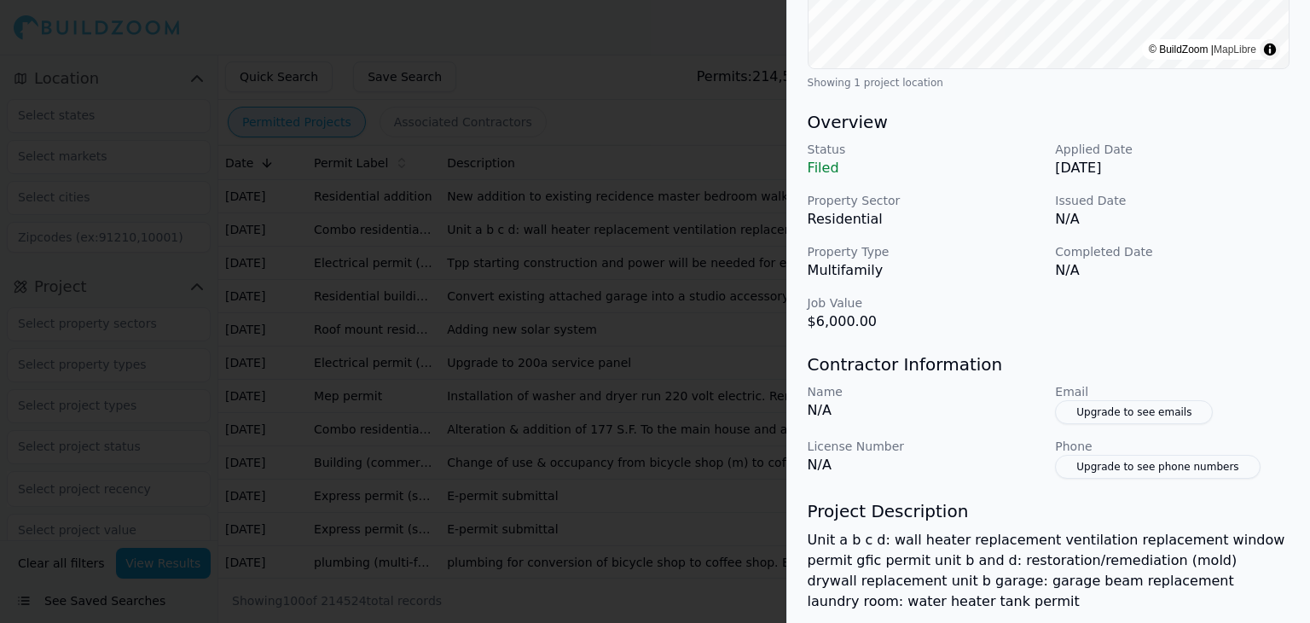 The width and height of the screenshot is (1310, 623). What do you see at coordinates (1270, 49) in the screenshot?
I see `summary: Toggle attribution` at bounding box center [1270, 49].